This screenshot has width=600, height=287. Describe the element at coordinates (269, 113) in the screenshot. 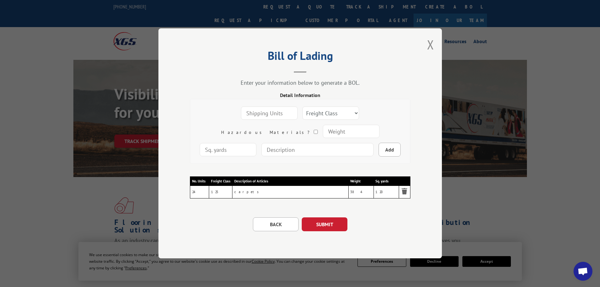

I see `input: Shipping Units` at that location.